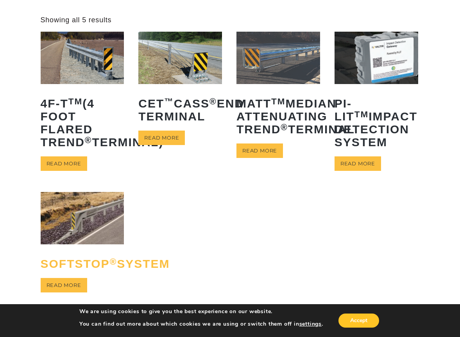 This screenshot has height=337, width=460. I want to click on button: Accept, so click(358, 320).